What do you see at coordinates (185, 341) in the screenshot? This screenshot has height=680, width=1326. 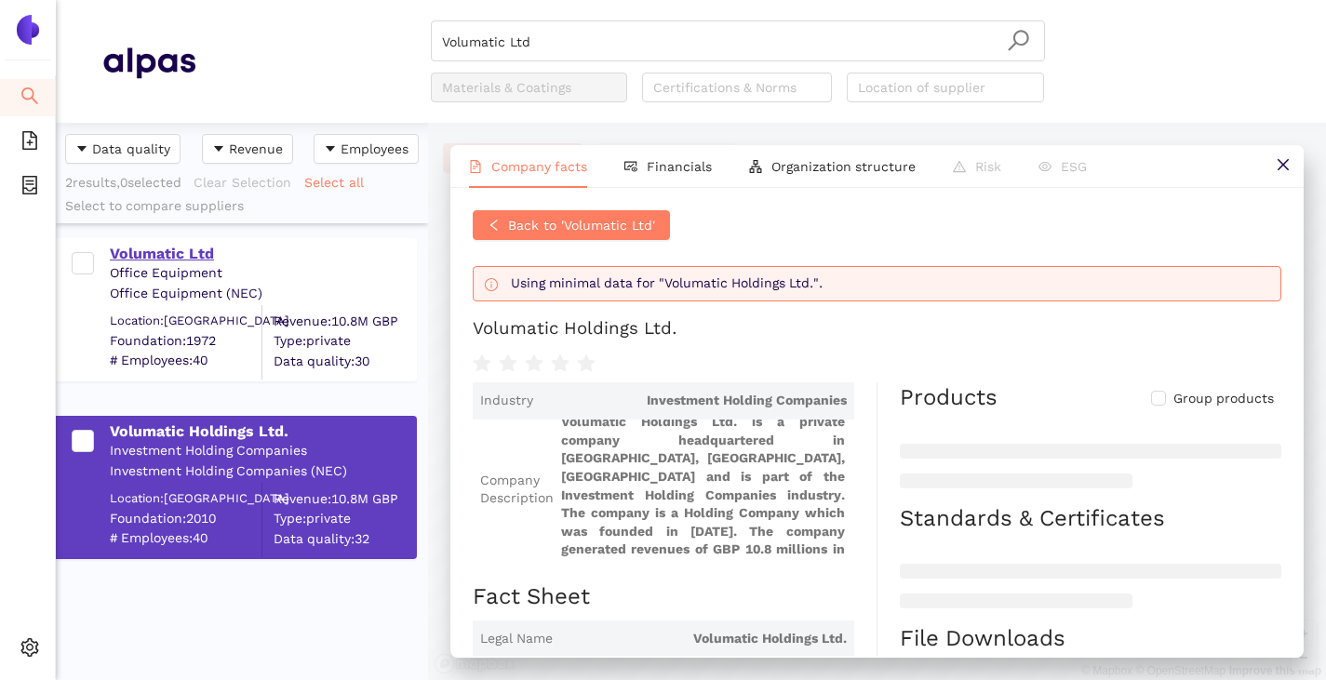 I see `span: Foundation: 1972` at bounding box center [185, 341].